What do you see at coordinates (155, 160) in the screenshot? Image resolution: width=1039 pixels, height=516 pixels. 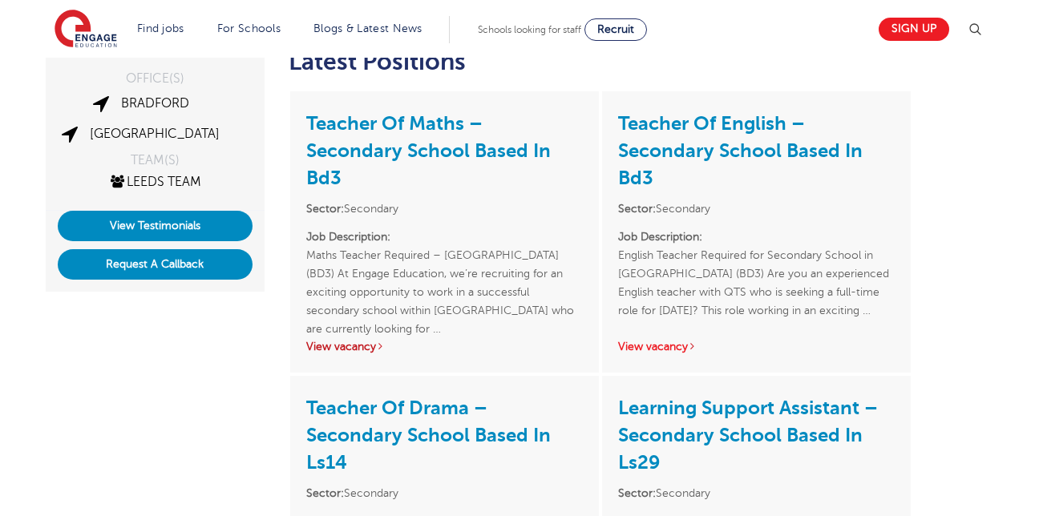 I see `div: TEAM(S)` at bounding box center [155, 160].